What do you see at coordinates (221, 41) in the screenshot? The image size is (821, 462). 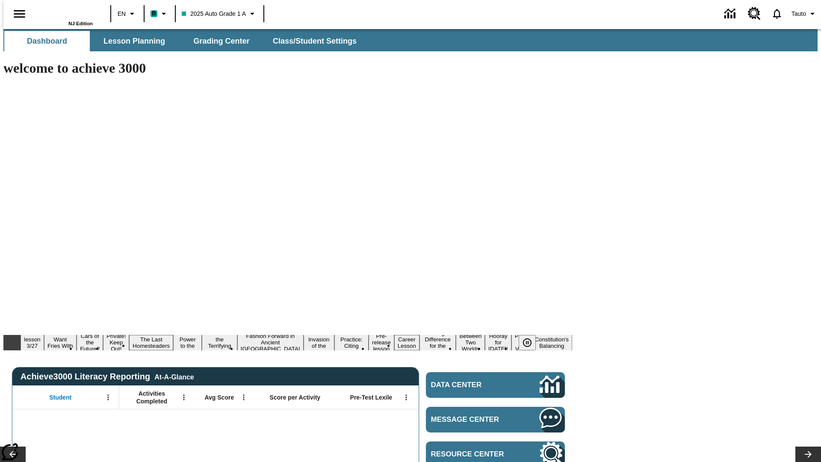 I see `button: Grading Center` at bounding box center [221, 41].